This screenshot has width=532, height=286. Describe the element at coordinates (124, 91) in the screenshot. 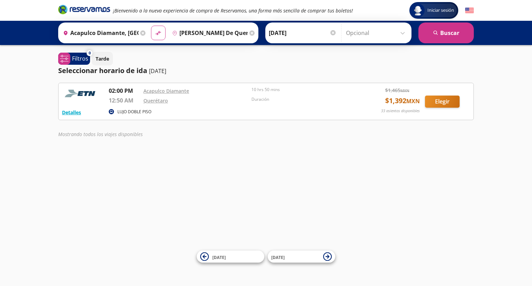

I see `p: 02:00 PM` at that location.